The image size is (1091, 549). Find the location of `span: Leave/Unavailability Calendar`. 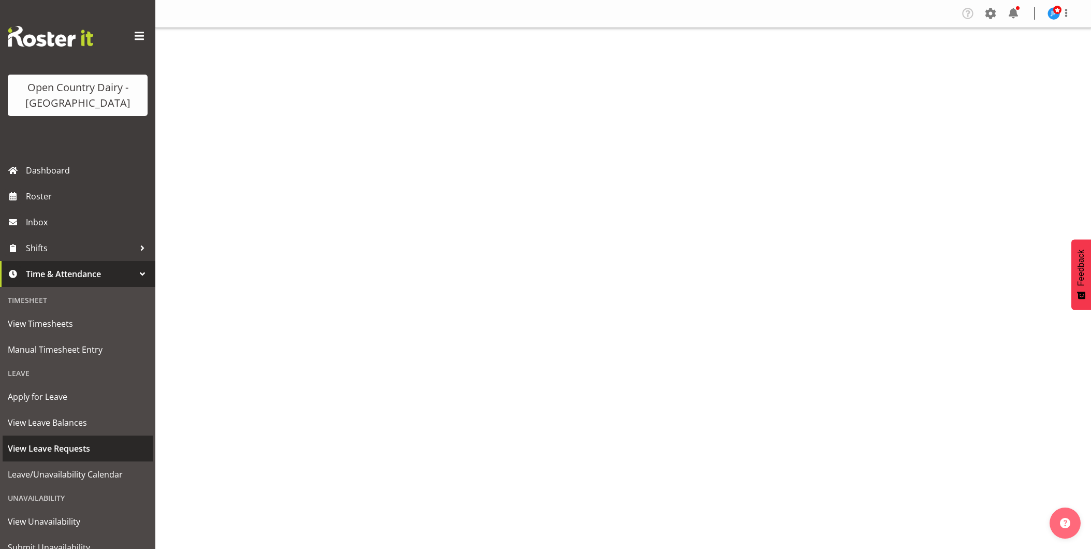

span: Leave/Unavailability Calendar is located at coordinates (78, 474).